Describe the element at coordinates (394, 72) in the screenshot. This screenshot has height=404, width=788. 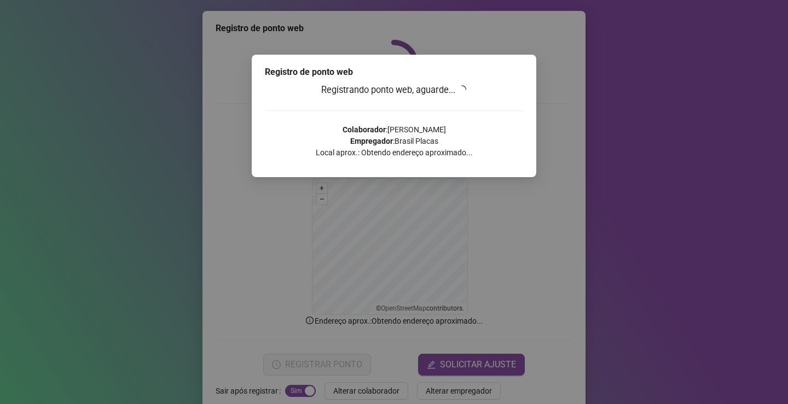
I see `div: Registro de ponto web` at that location.